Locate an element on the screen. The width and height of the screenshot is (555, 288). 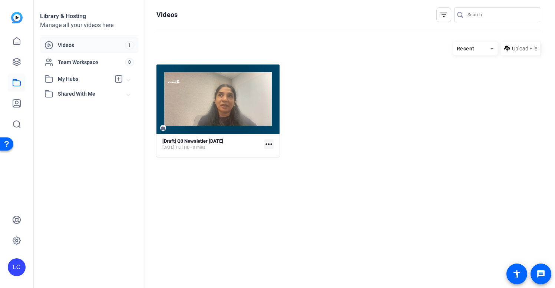
span: Recent is located at coordinates (466, 49).